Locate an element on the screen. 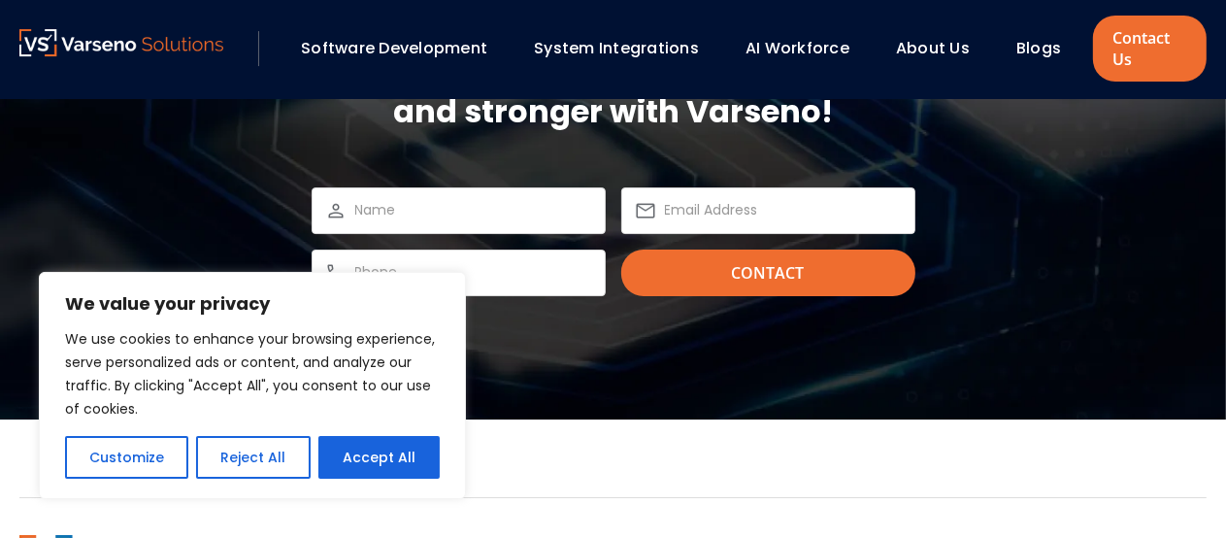 The width and height of the screenshot is (1226, 538). a: AI Workforce is located at coordinates (797, 48).